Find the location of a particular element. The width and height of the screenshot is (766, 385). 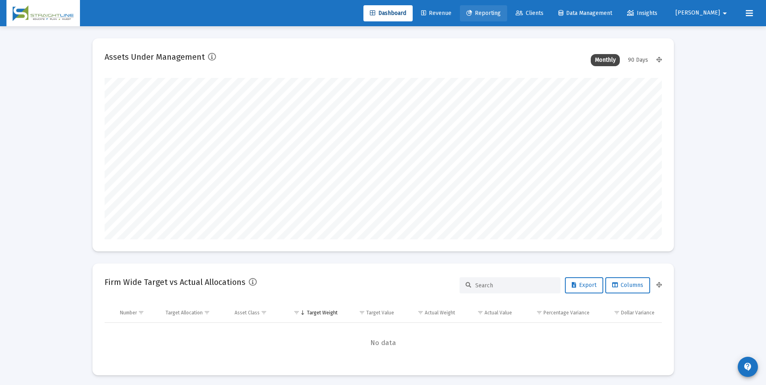

div: Dollar Variance is located at coordinates (638, 313).